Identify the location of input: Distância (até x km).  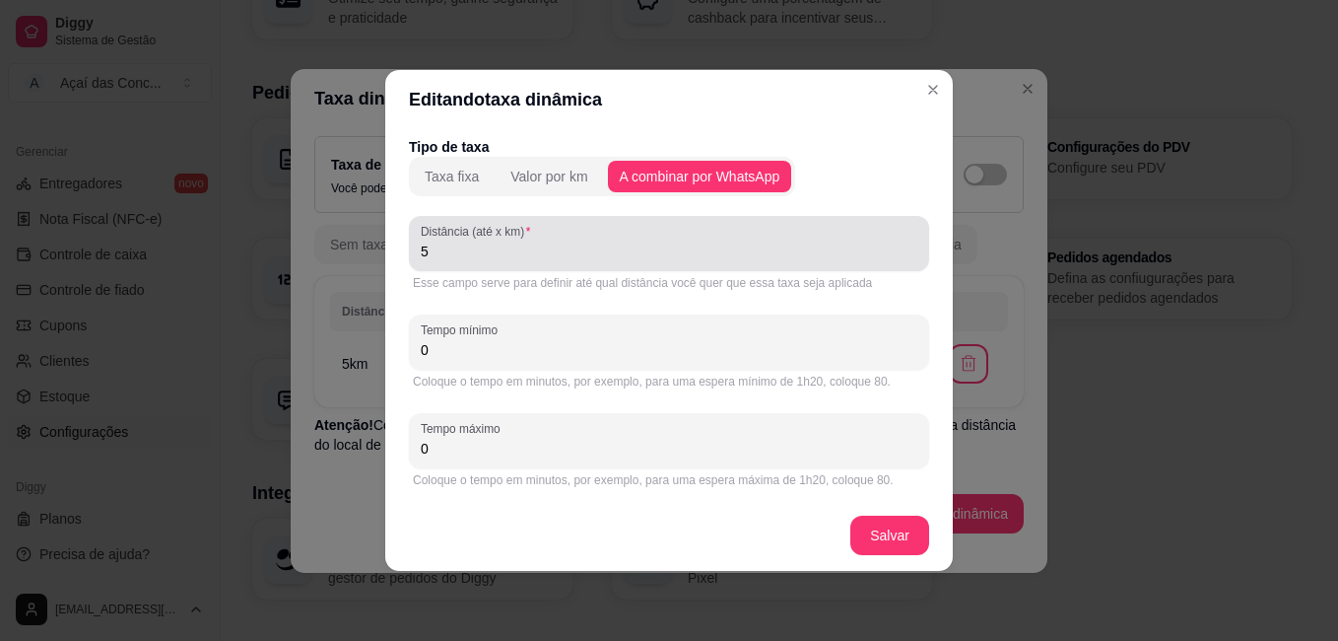
(669, 251).